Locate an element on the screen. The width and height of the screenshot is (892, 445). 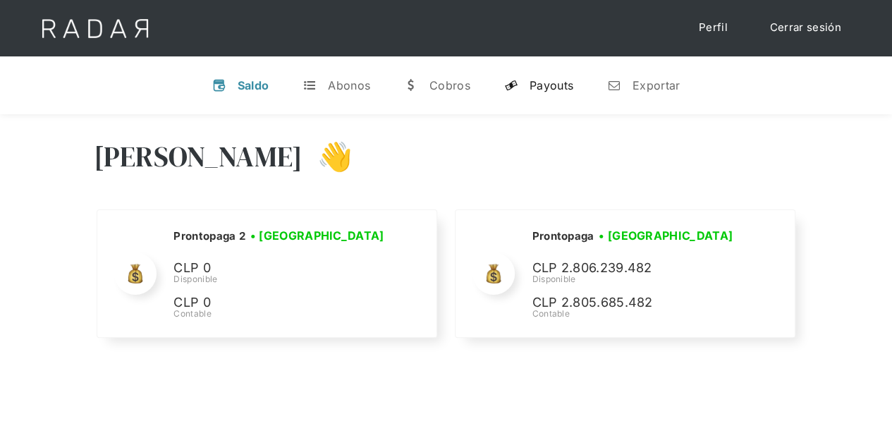
div: Exportar is located at coordinates (656, 85).